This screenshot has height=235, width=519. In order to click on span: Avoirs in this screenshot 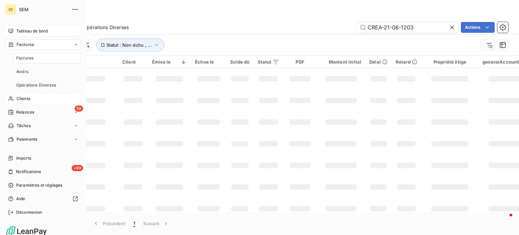, I will do `click(22, 72)`.